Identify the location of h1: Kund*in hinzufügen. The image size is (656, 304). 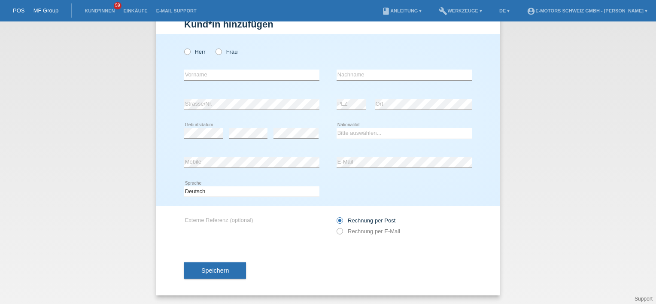
(328, 24).